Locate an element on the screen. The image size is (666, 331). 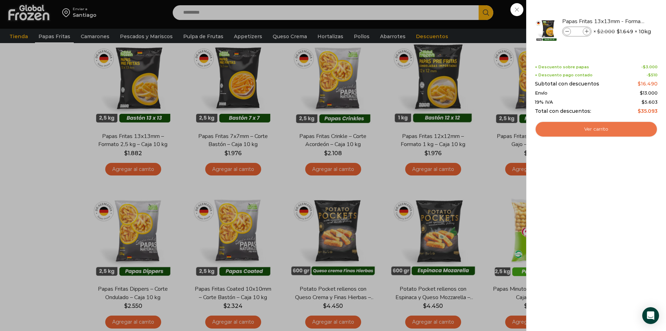
bdi: 1.649 is located at coordinates (625, 31).